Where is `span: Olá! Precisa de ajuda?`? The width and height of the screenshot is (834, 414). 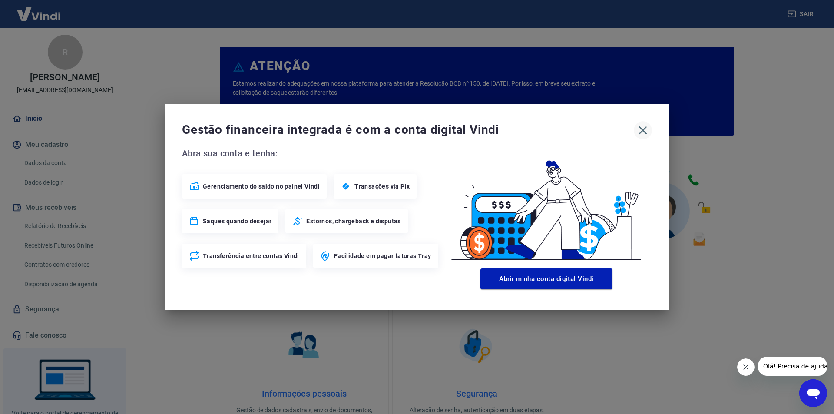
span: Olá! Precisa de ajuda? is located at coordinates (39, 10).